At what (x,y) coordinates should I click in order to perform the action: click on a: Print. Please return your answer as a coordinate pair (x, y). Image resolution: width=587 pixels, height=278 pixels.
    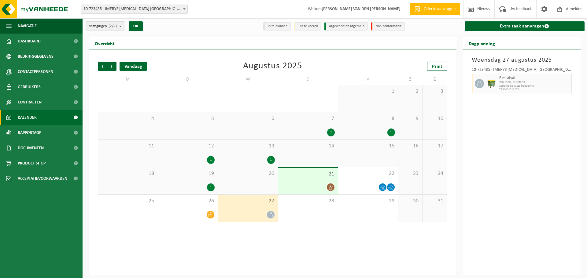
    Looking at the image, I should click on (437, 66).